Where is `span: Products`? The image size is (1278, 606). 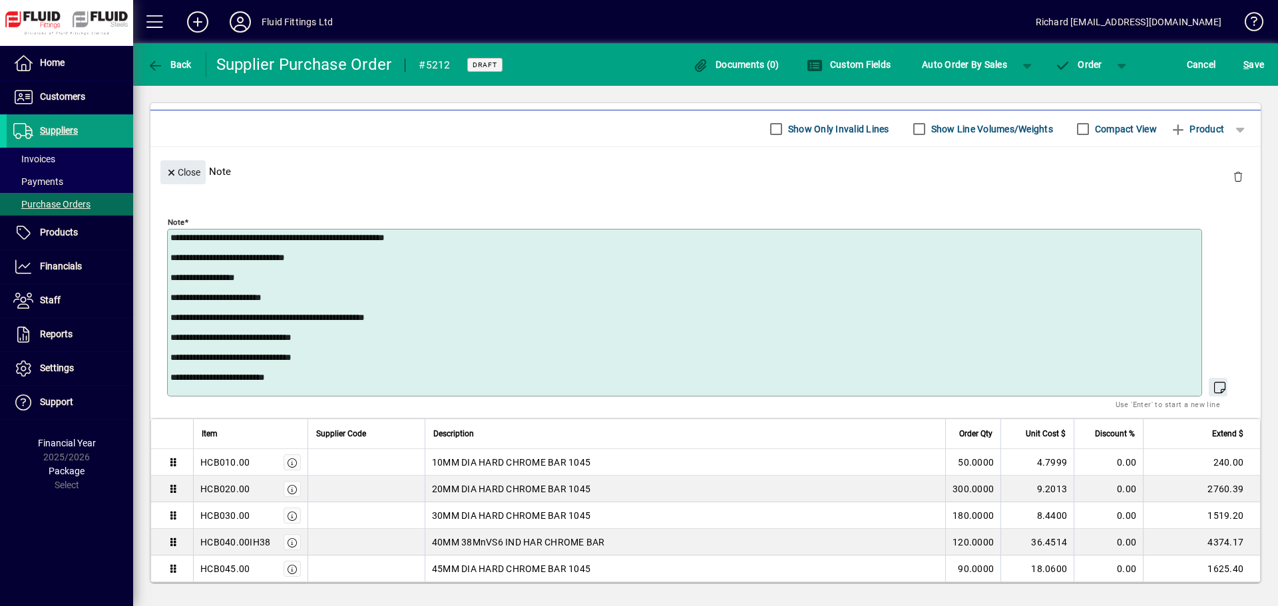
span: Products is located at coordinates (59, 232).